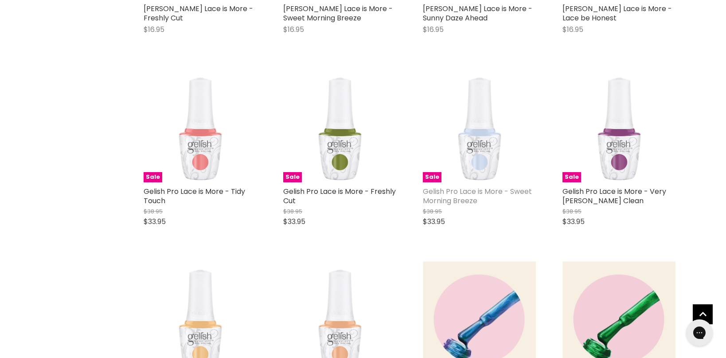 This screenshot has height=358, width=726. What do you see at coordinates (477, 196) in the screenshot?
I see `a: Gelish Pro Lace is More - Sweet Morning Breeze` at bounding box center [477, 196].